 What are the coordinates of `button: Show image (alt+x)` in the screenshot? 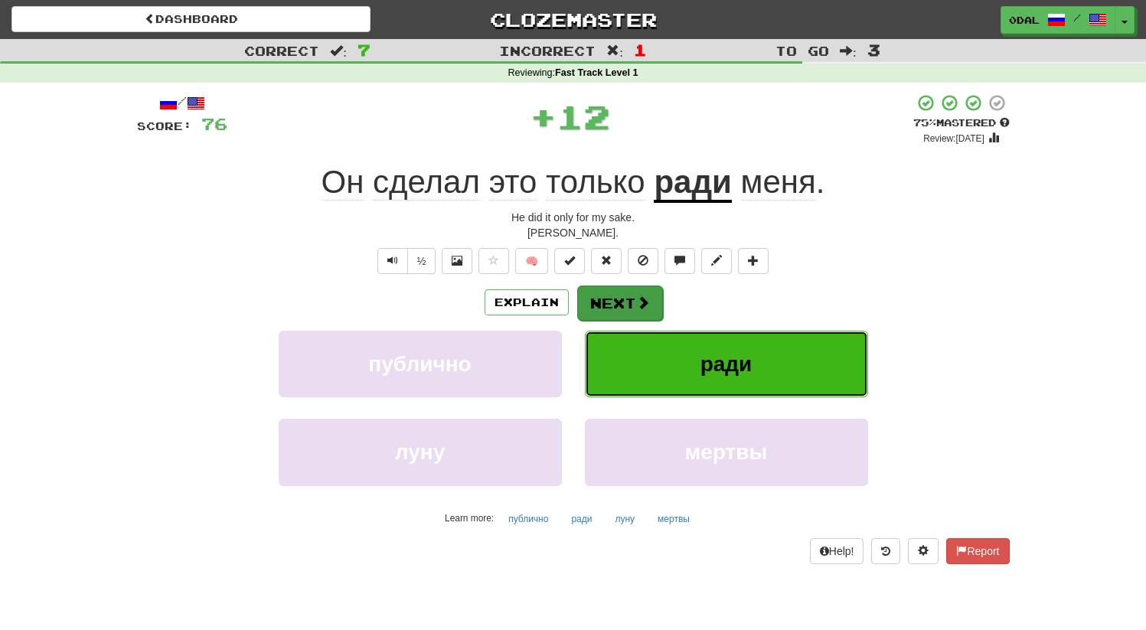 It's located at (457, 261).